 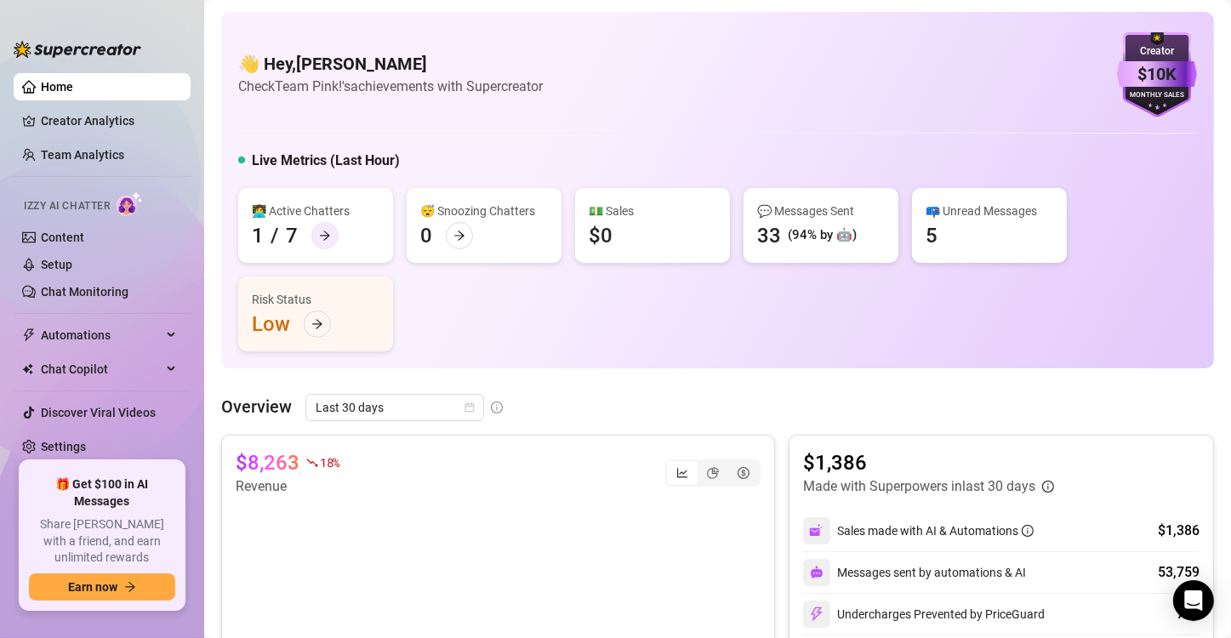 I want to click on div: 1, so click(x=258, y=236).